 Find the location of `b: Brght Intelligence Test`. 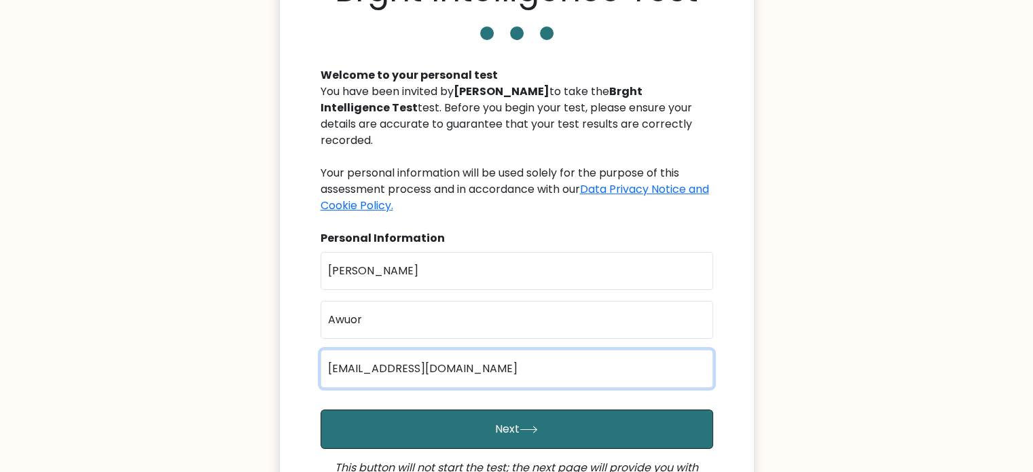

b: Brght Intelligence Test is located at coordinates (481, 99).